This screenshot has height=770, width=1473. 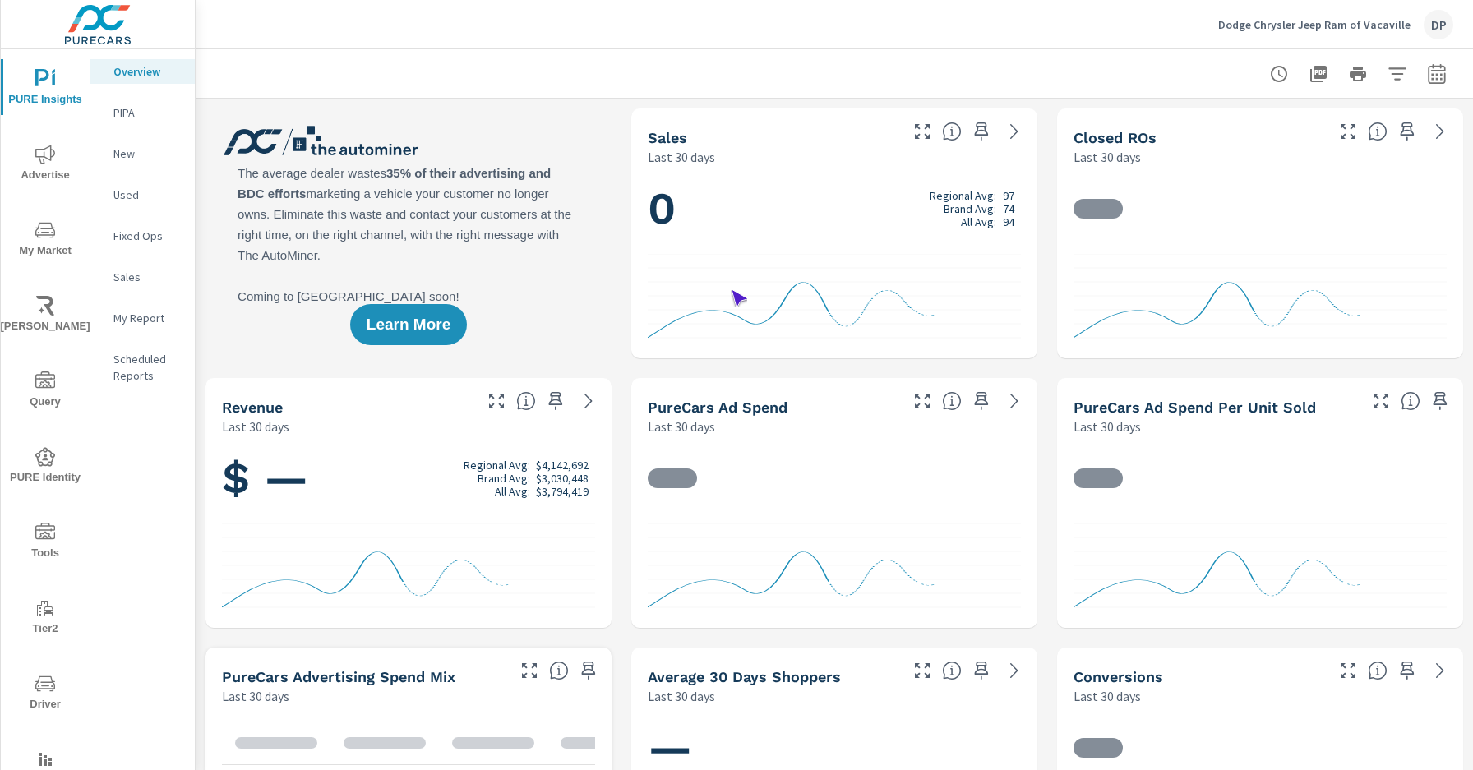 What do you see at coordinates (252, 407) in the screenshot?
I see `h5: Revenue` at bounding box center [252, 407].